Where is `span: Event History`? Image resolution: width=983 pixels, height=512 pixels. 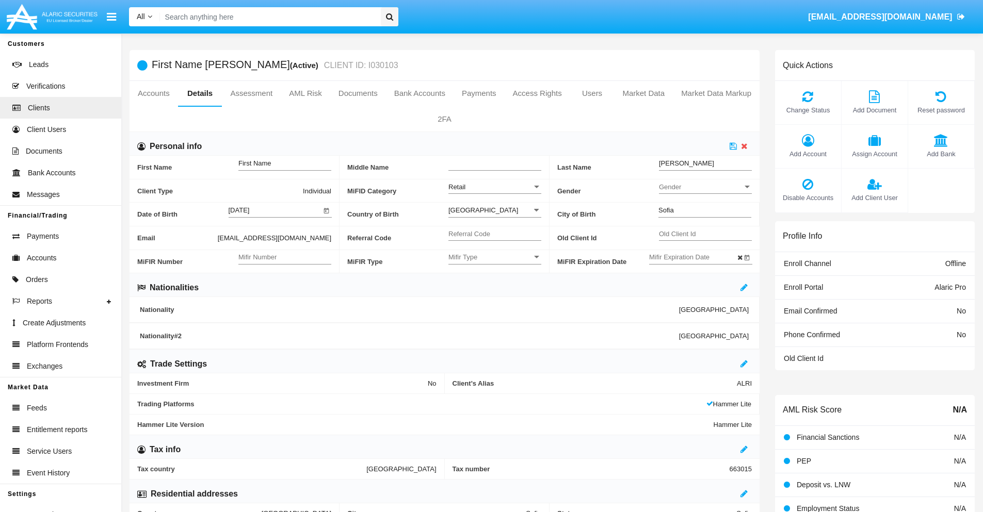 span: Event History is located at coordinates (48, 473).